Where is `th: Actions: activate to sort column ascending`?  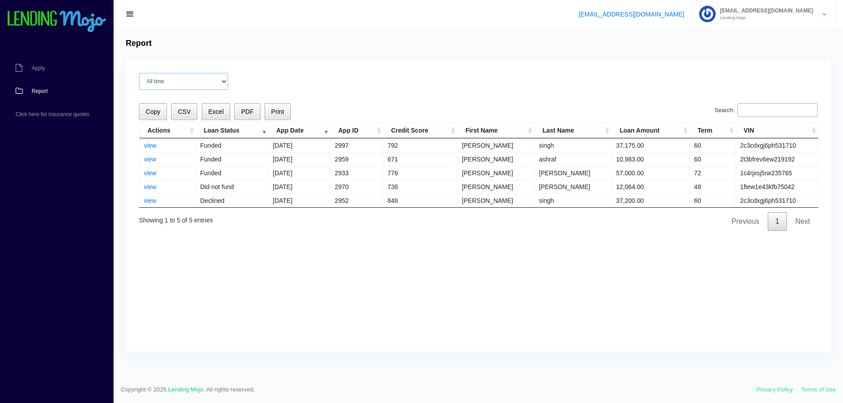
th: Actions: activate to sort column ascending is located at coordinates (167, 130).